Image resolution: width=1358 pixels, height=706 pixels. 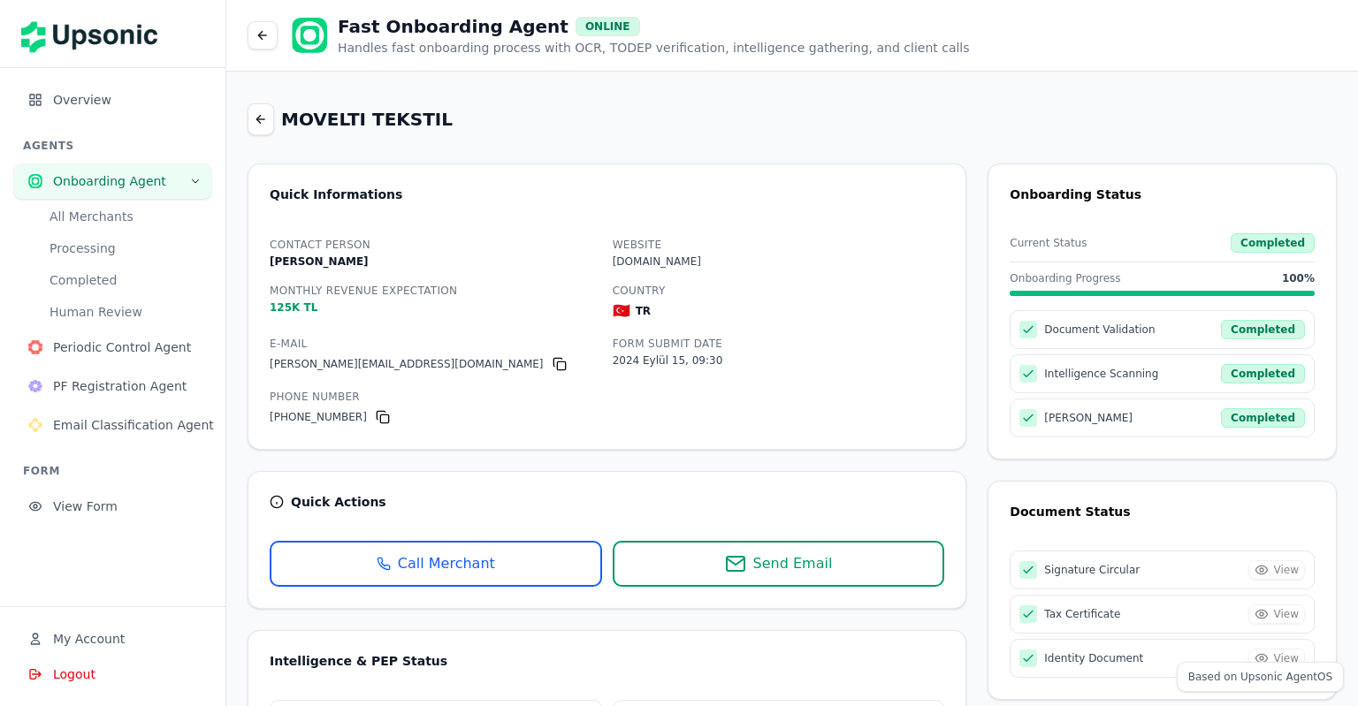 I want to click on button: My Account, so click(x=112, y=639).